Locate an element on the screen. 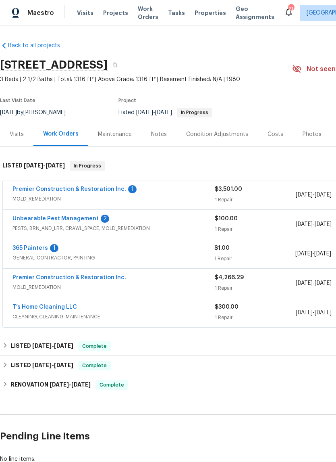 The image size is (336, 462). span: Projects is located at coordinates (116, 13).